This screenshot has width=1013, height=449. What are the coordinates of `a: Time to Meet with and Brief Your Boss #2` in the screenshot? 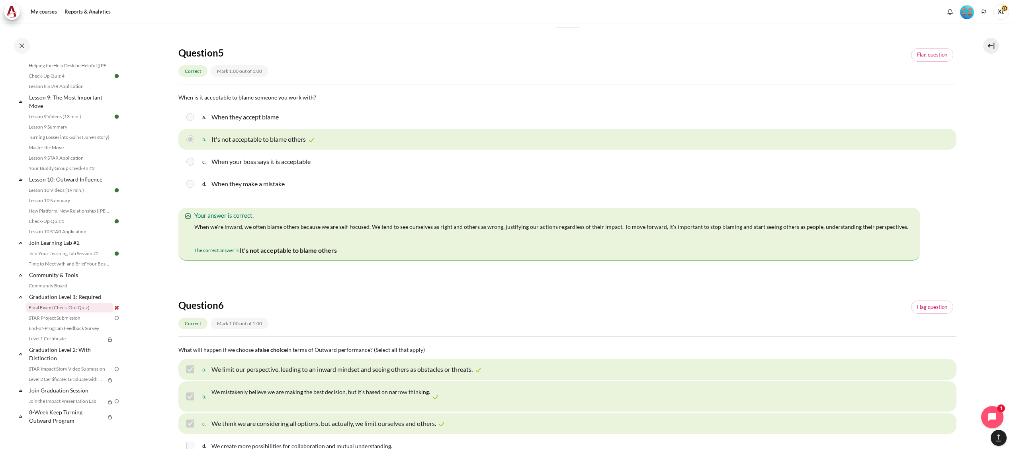 It's located at (70, 264).